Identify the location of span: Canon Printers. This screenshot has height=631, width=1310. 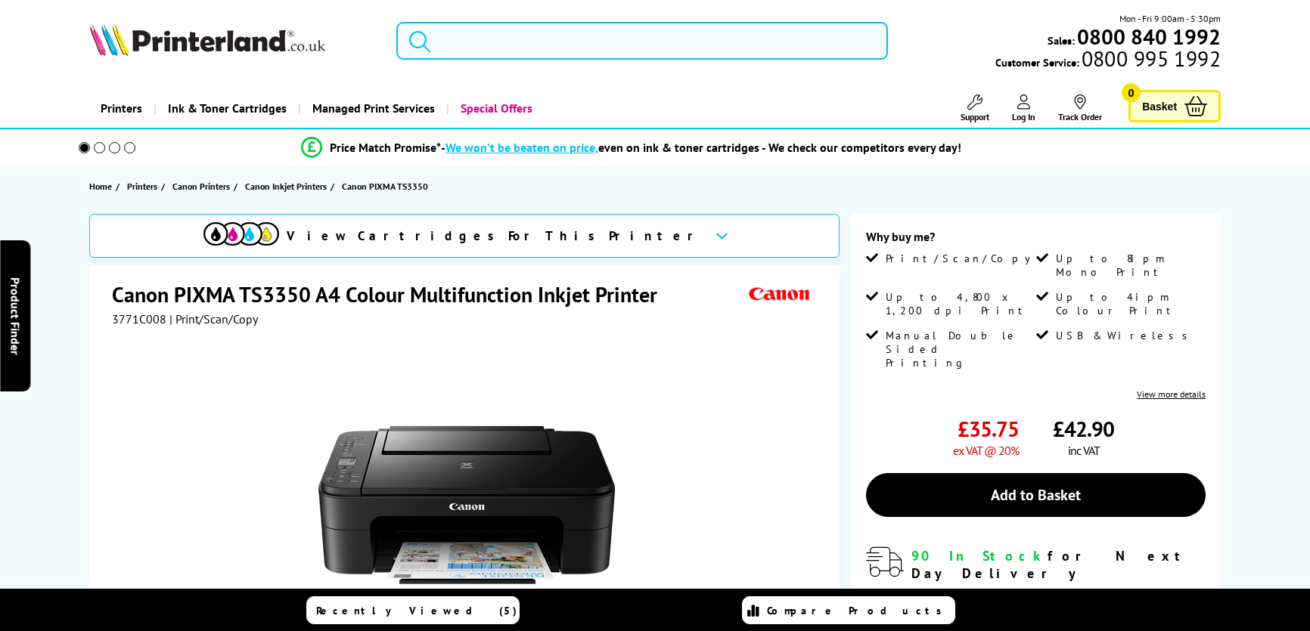
(201, 186).